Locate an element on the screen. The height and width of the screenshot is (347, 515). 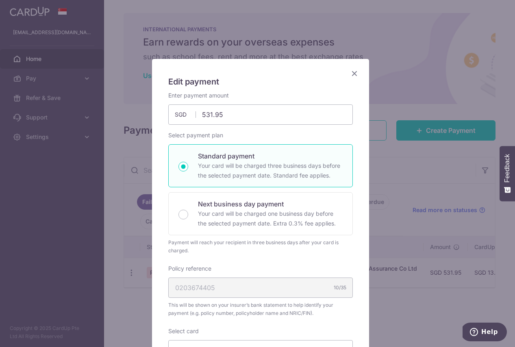
label: Enter payment amount is located at coordinates (198, 95).